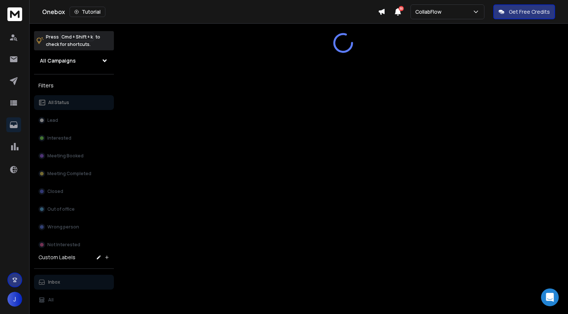 This screenshot has height=314, width=568. I want to click on button: All Campaigns, so click(74, 61).